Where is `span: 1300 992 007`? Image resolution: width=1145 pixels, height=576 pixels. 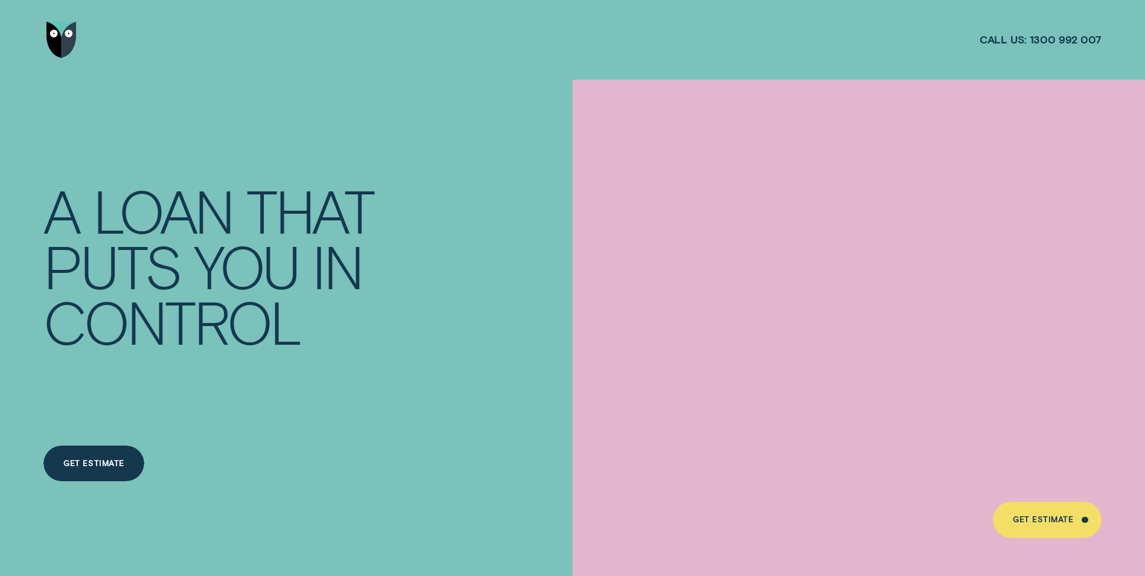 span: 1300 992 007 is located at coordinates (1065, 39).